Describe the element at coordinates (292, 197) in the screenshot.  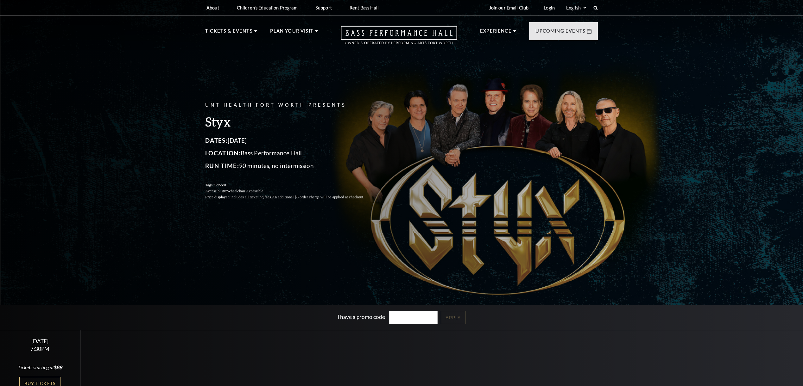
I see `p: Price displayed includes all ticketing fees.` at that location.